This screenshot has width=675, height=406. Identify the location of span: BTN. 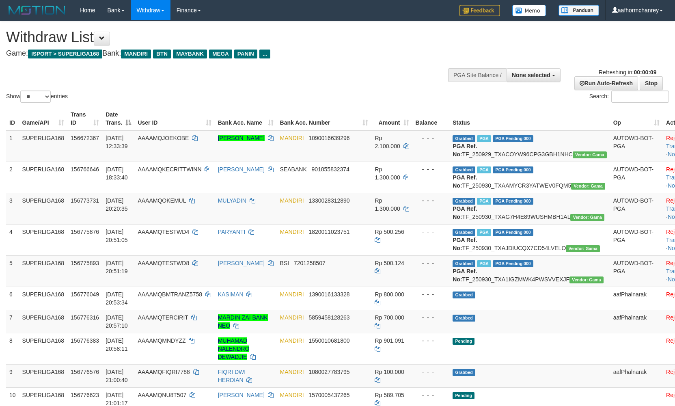
(162, 54).